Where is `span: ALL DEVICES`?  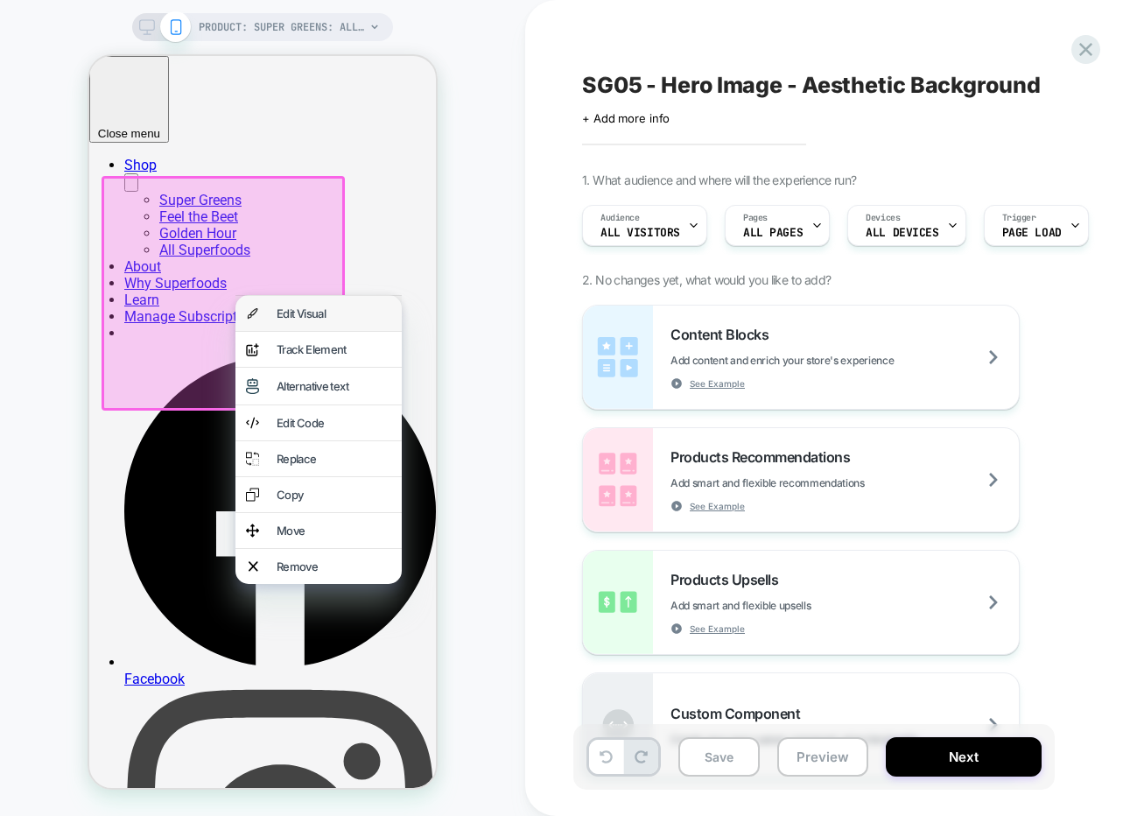
span: ALL DEVICES is located at coordinates (901, 233).